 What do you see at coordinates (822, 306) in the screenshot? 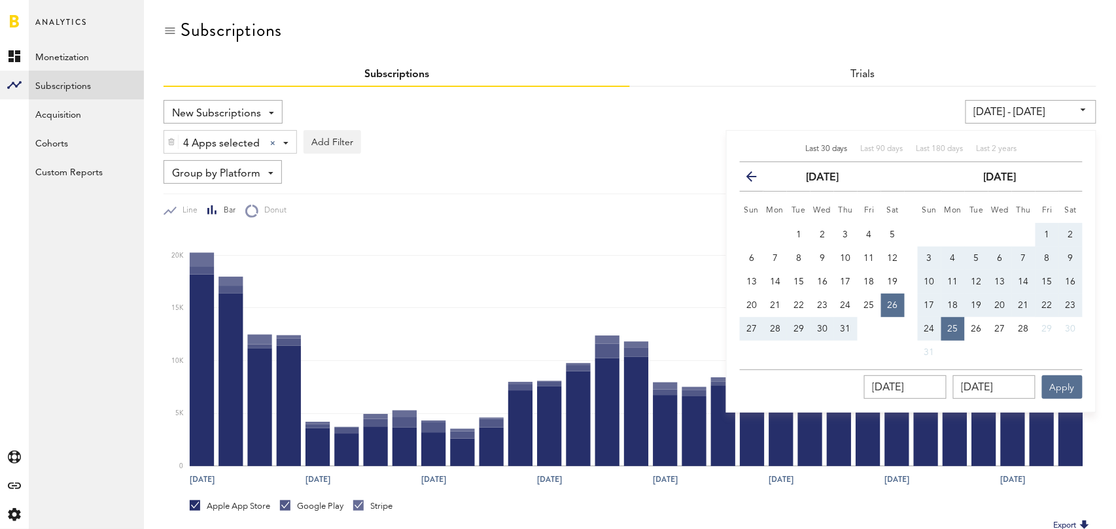
I see `span: 23` at bounding box center [822, 306].